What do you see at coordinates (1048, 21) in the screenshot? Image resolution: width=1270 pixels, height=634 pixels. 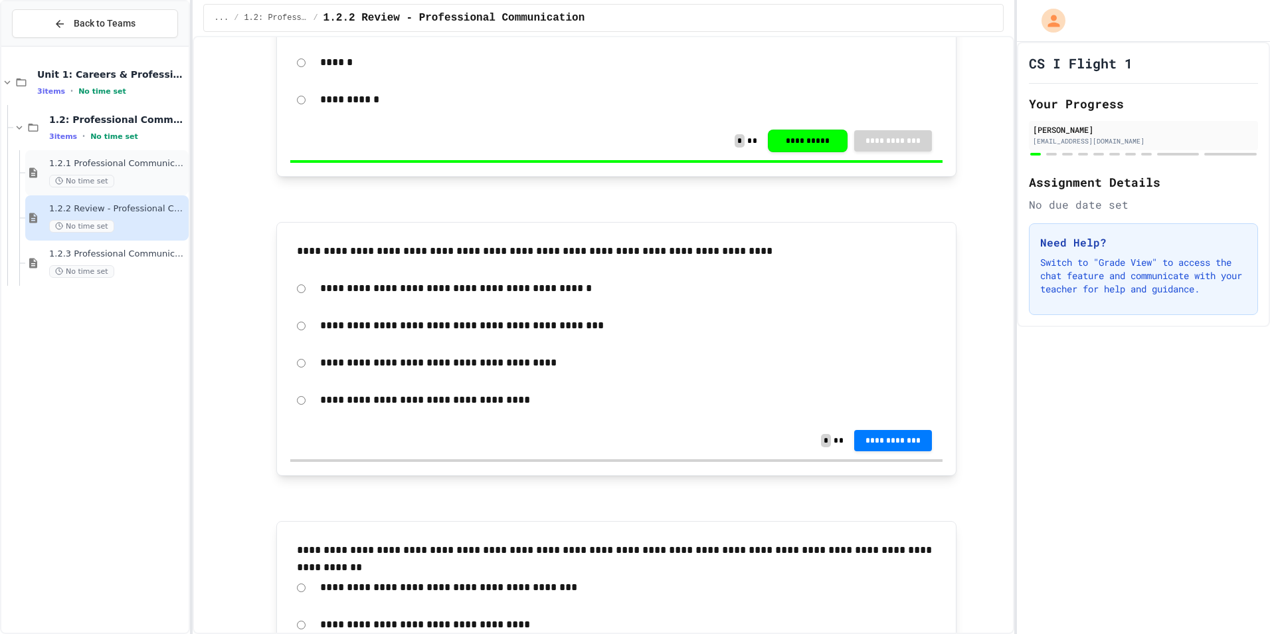 I see `div: My Account` at bounding box center [1048, 21].